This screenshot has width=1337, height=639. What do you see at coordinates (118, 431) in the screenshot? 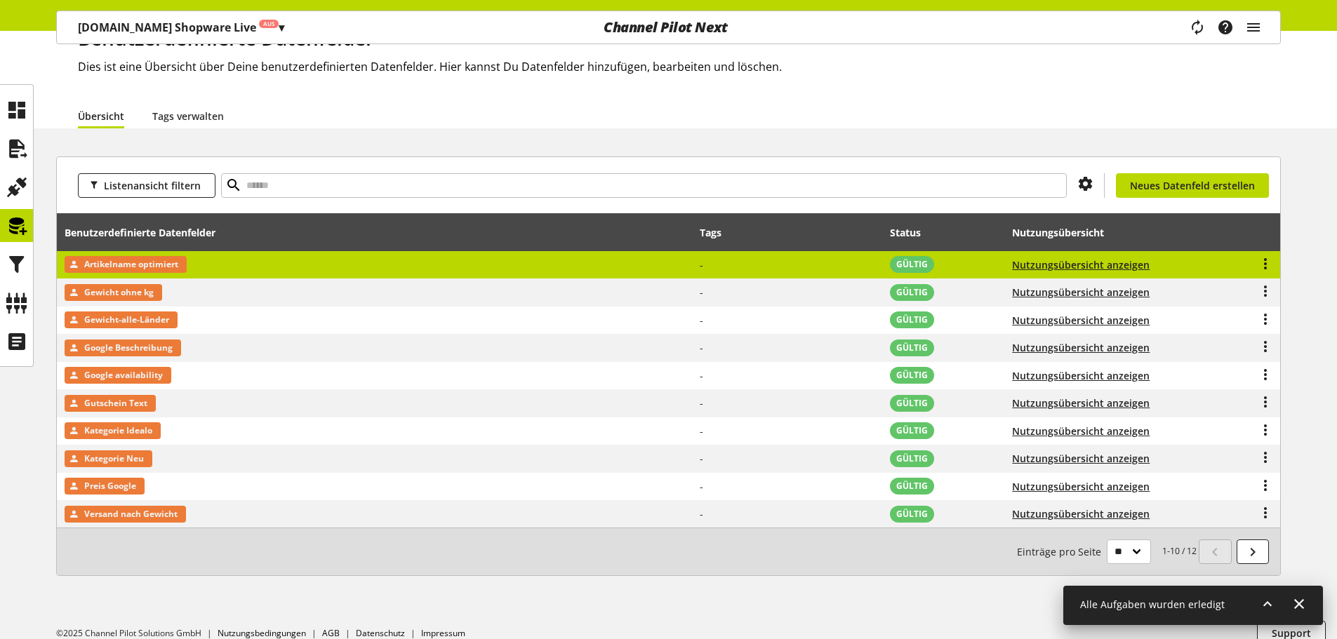
I see `span: Kategorie Idealo` at bounding box center [118, 431].